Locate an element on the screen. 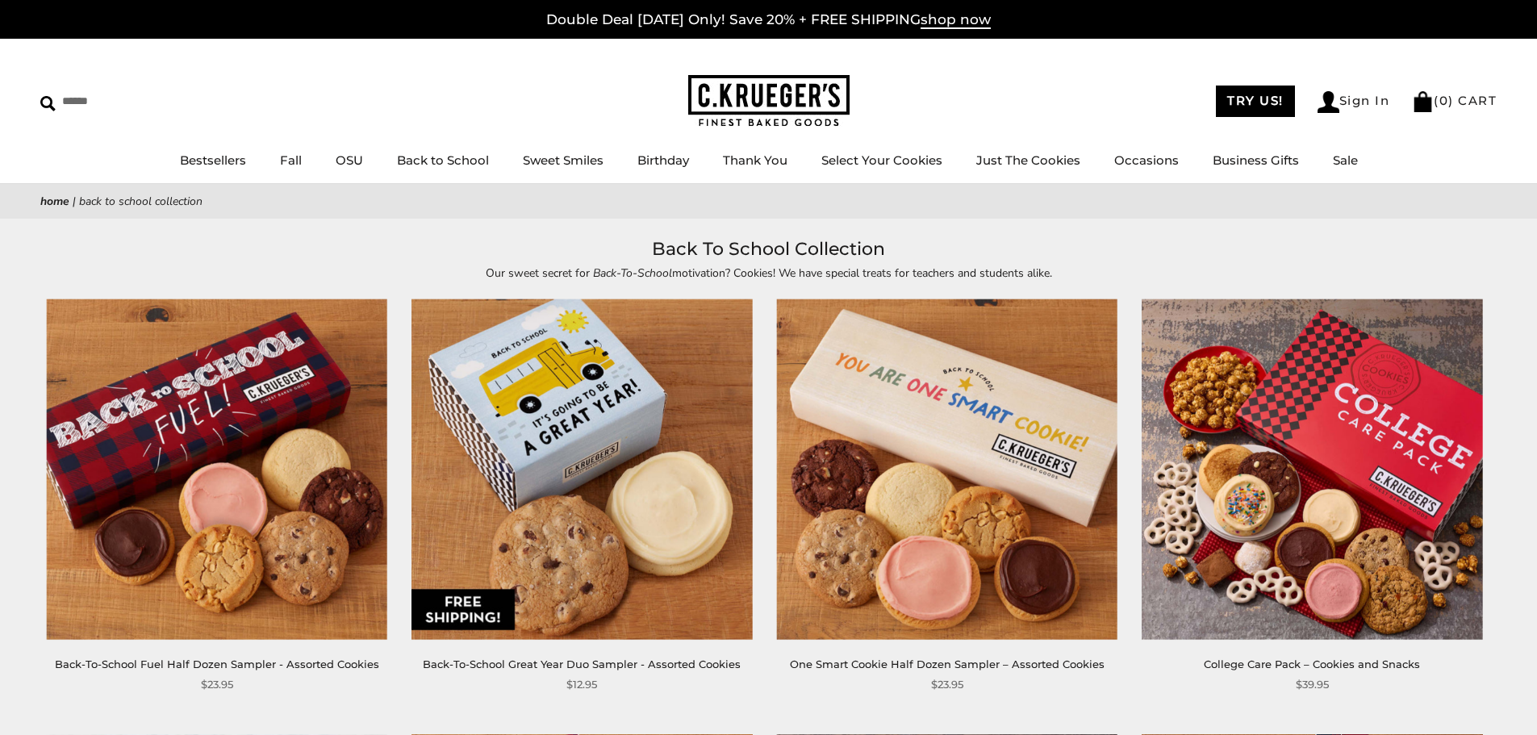 This screenshot has width=1537, height=735. a: Home is located at coordinates (55, 201).